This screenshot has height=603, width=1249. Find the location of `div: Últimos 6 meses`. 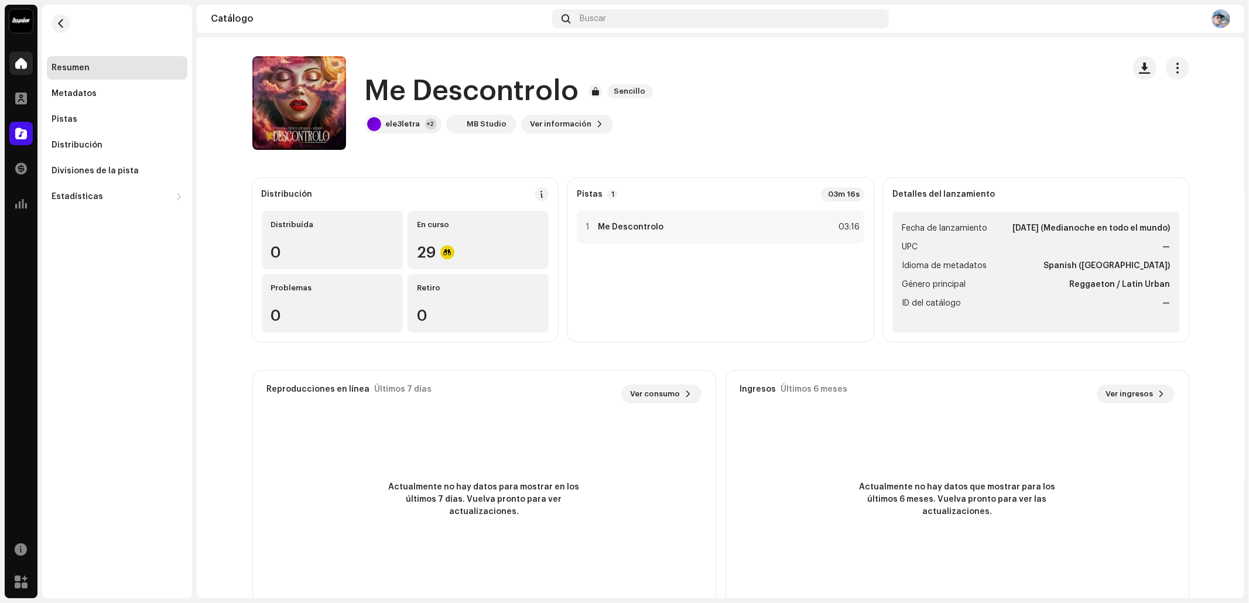

div: Últimos 6 meses is located at coordinates (814, 389).